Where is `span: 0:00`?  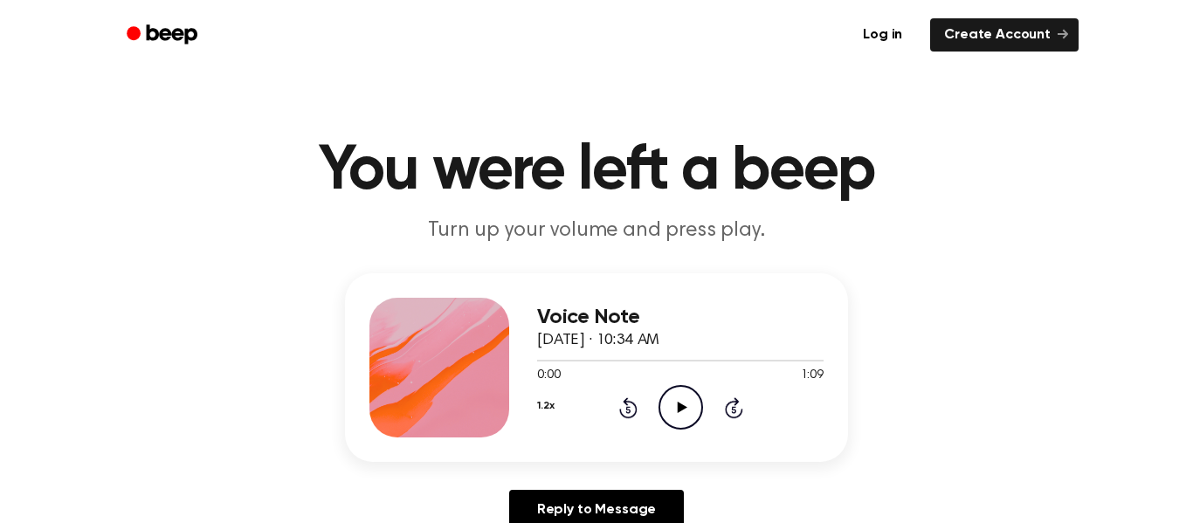
span: 0:00 is located at coordinates (549, 376).